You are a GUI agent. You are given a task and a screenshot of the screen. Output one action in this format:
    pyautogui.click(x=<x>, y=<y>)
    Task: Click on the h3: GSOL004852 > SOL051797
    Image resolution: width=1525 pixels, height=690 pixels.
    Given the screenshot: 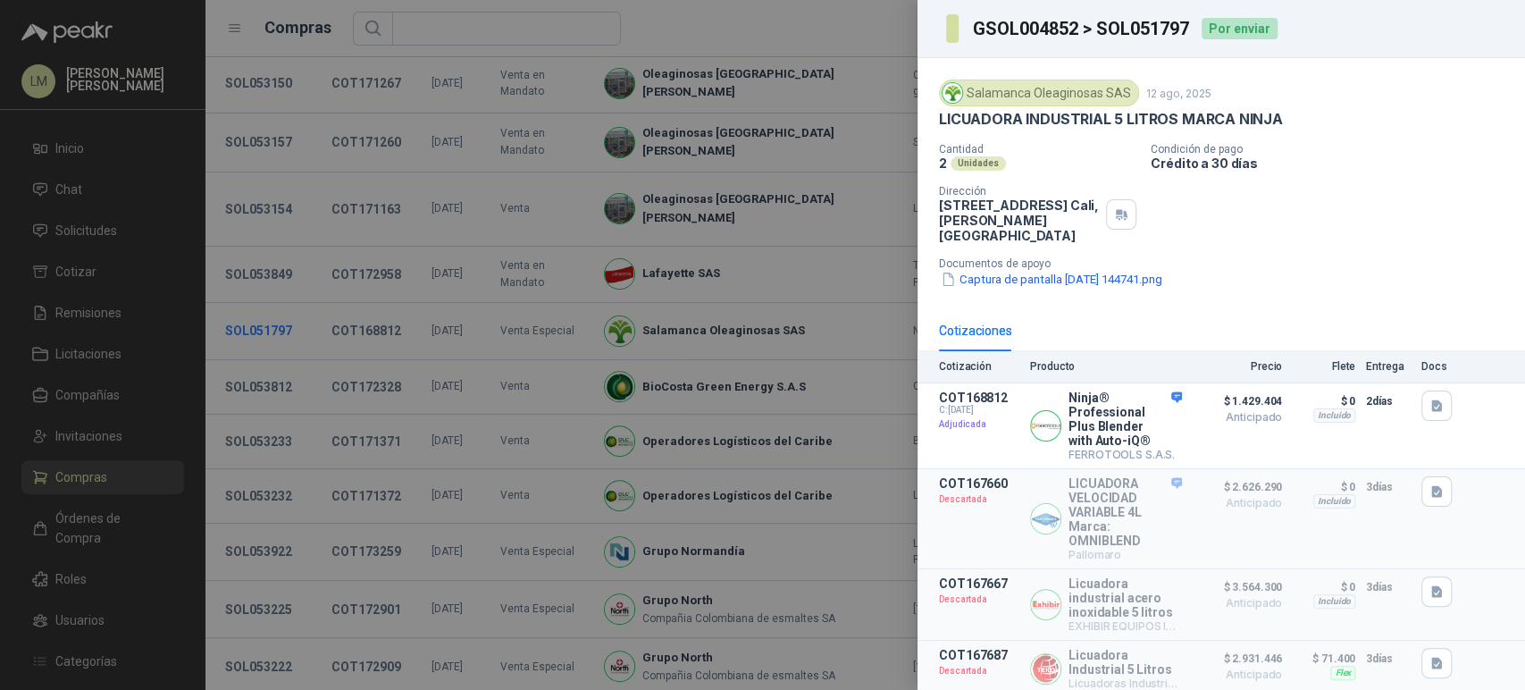 What is the action you would take?
    pyautogui.click(x=1082, y=29)
    